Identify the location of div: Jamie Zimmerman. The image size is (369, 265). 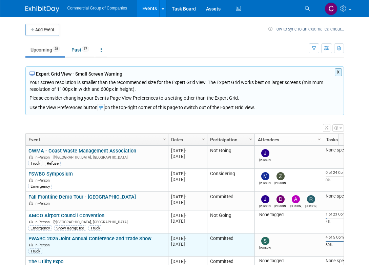
(265, 206).